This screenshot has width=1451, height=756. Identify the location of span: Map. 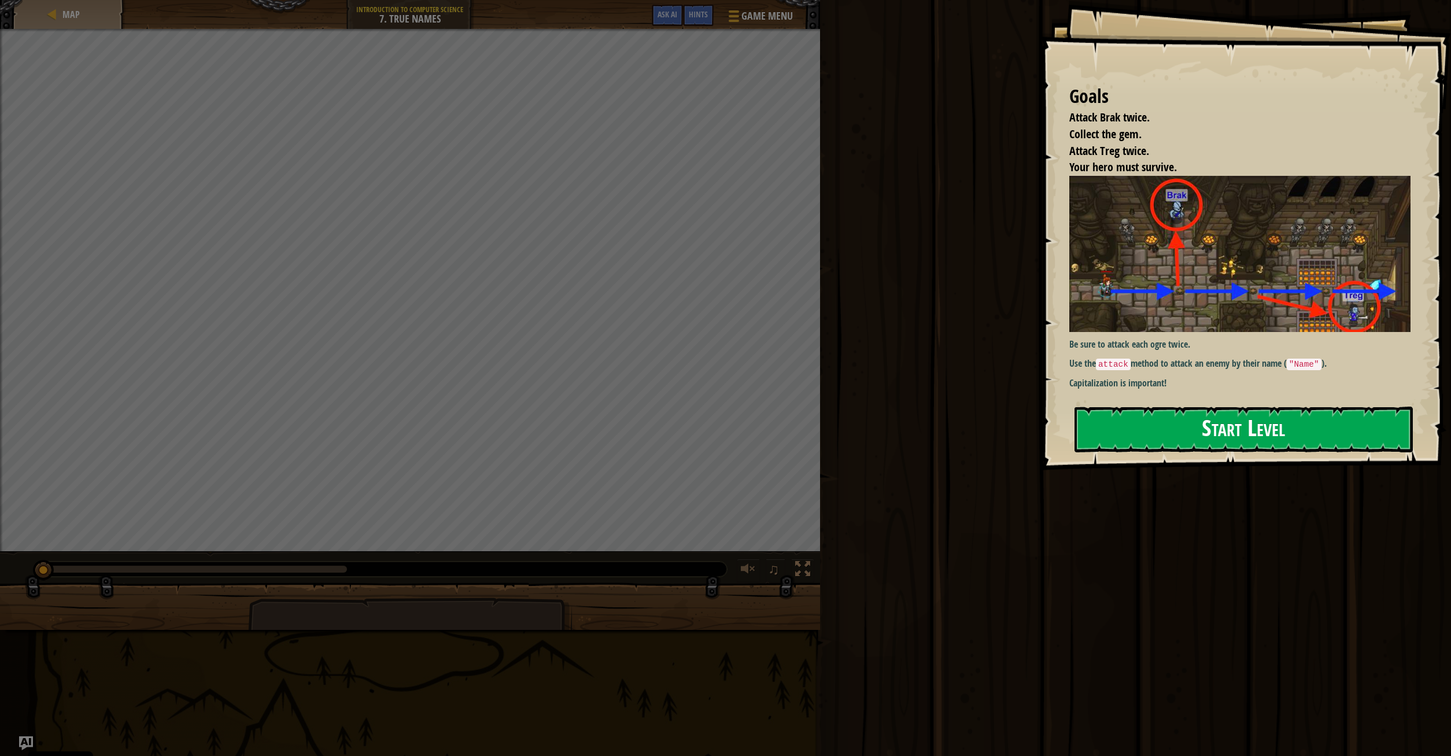
(71, 14).